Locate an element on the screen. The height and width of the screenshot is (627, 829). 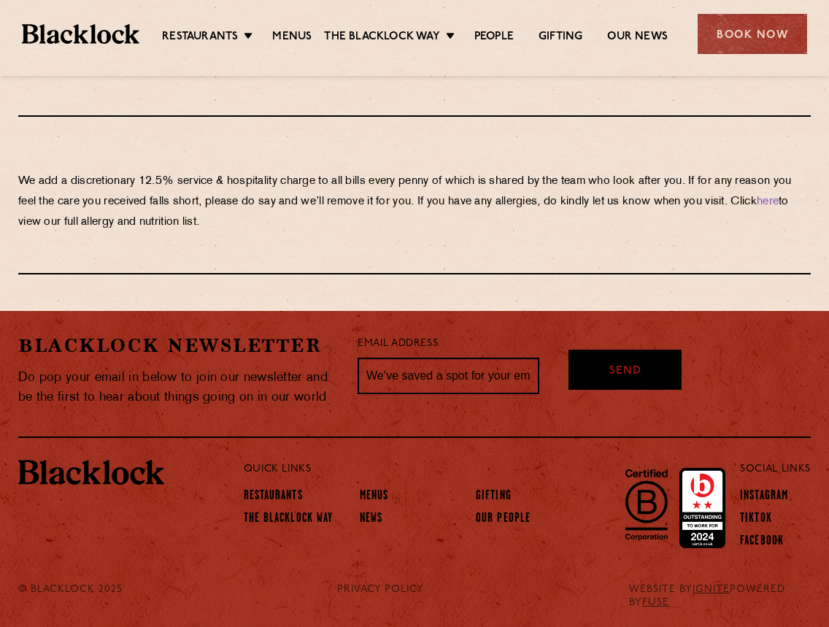
h2: Blacklock Newsletter is located at coordinates (177, 345).